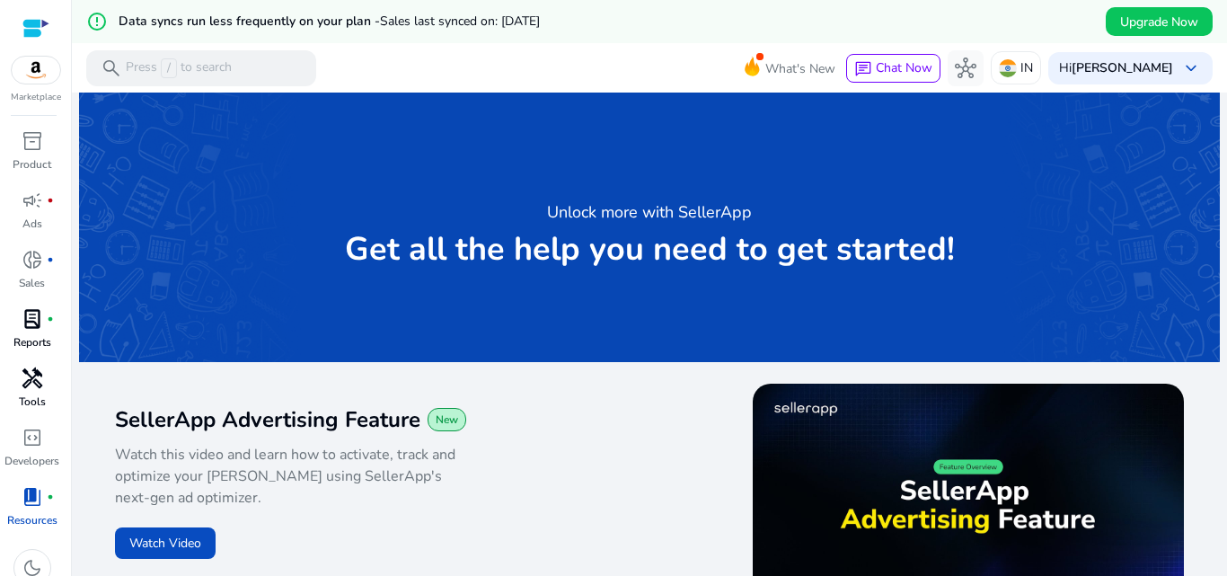  I want to click on span: campaign, so click(32, 200).